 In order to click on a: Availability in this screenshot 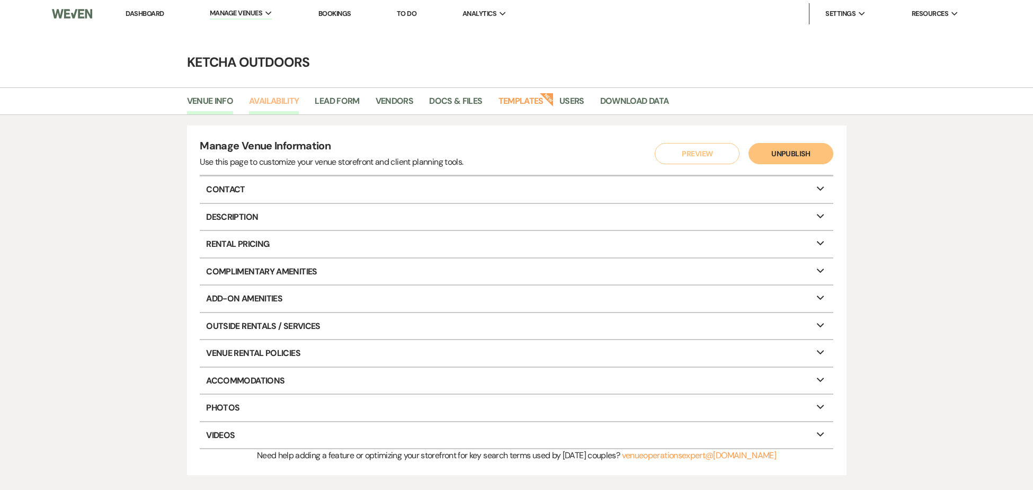, I will do `click(274, 104)`.